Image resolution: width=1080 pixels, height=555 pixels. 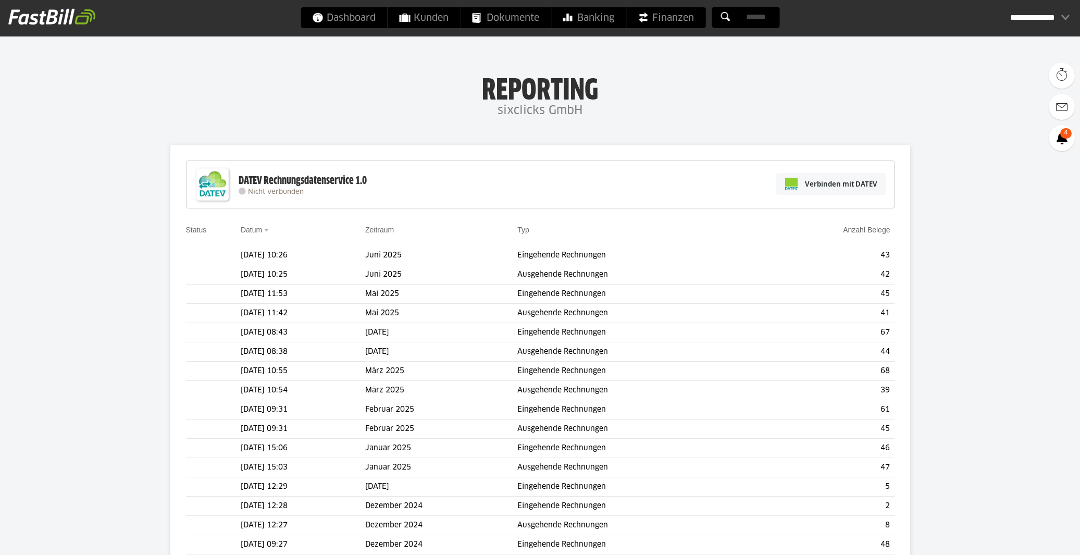 I want to click on td: 41, so click(x=826, y=313).